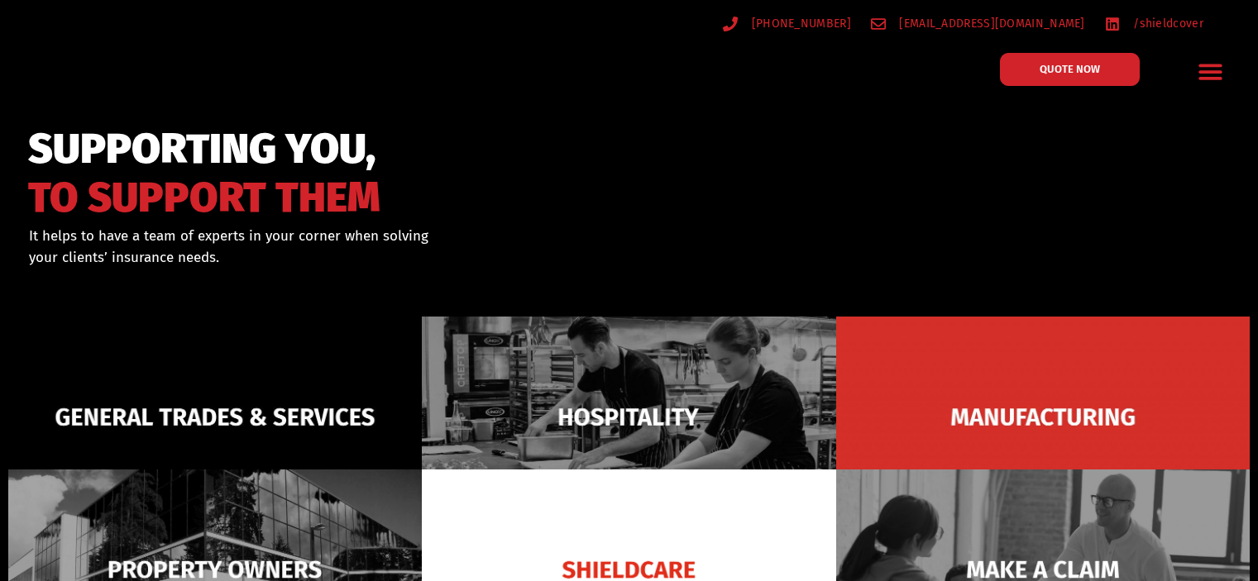  What do you see at coordinates (177, 59) in the screenshot?
I see `img: Shield-Cover-Underwriting-Australia-logo-full` at bounding box center [177, 59].